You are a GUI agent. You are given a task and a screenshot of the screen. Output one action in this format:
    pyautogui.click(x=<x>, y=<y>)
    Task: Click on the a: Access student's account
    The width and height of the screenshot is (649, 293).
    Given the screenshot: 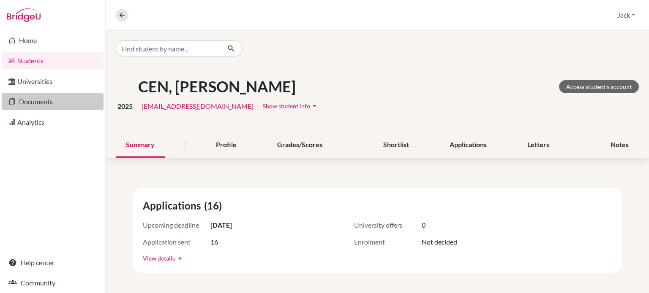 What is the action you would take?
    pyautogui.click(x=598, y=87)
    